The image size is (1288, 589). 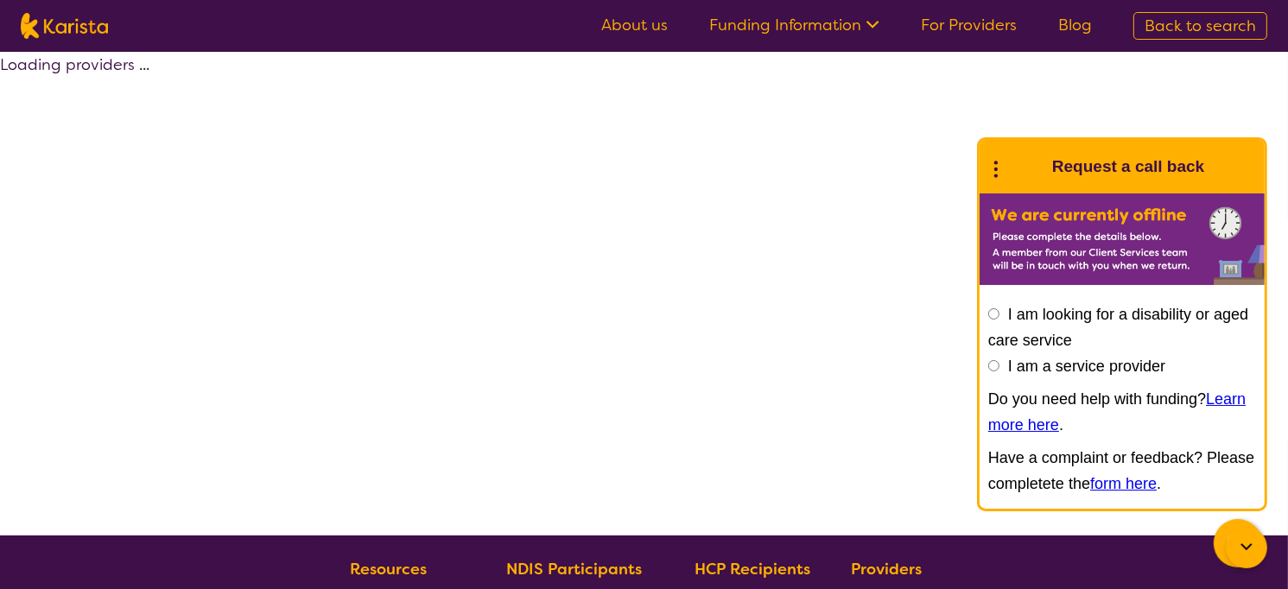 What do you see at coordinates (1200, 26) in the screenshot?
I see `a: Back to search` at bounding box center [1200, 26].